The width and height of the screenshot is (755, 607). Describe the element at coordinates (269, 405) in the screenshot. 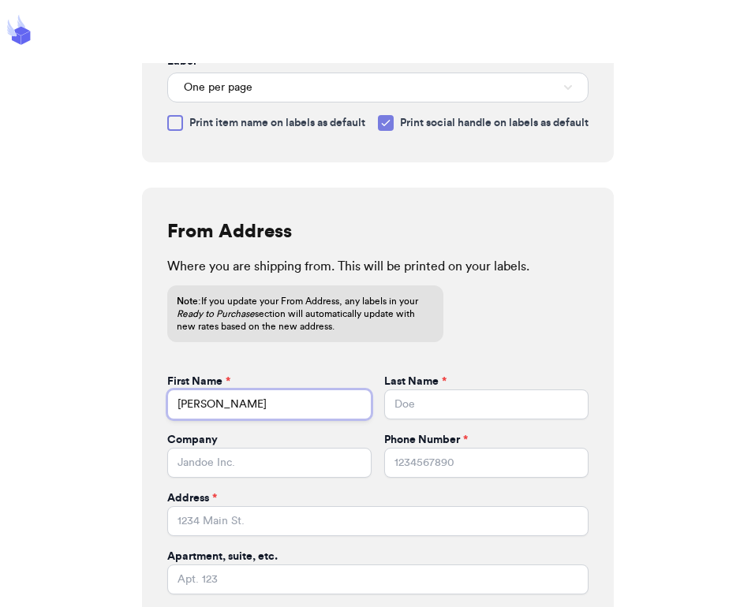

I see `input: John` at that location.